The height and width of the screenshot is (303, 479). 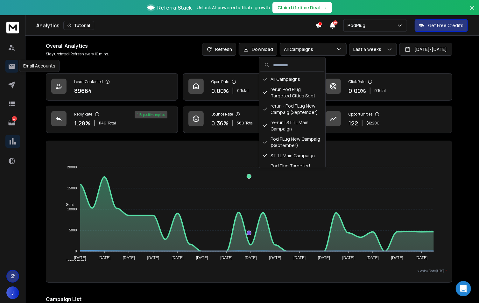 I want to click on p: Unlock AI-powered affiliate growth, so click(x=233, y=8).